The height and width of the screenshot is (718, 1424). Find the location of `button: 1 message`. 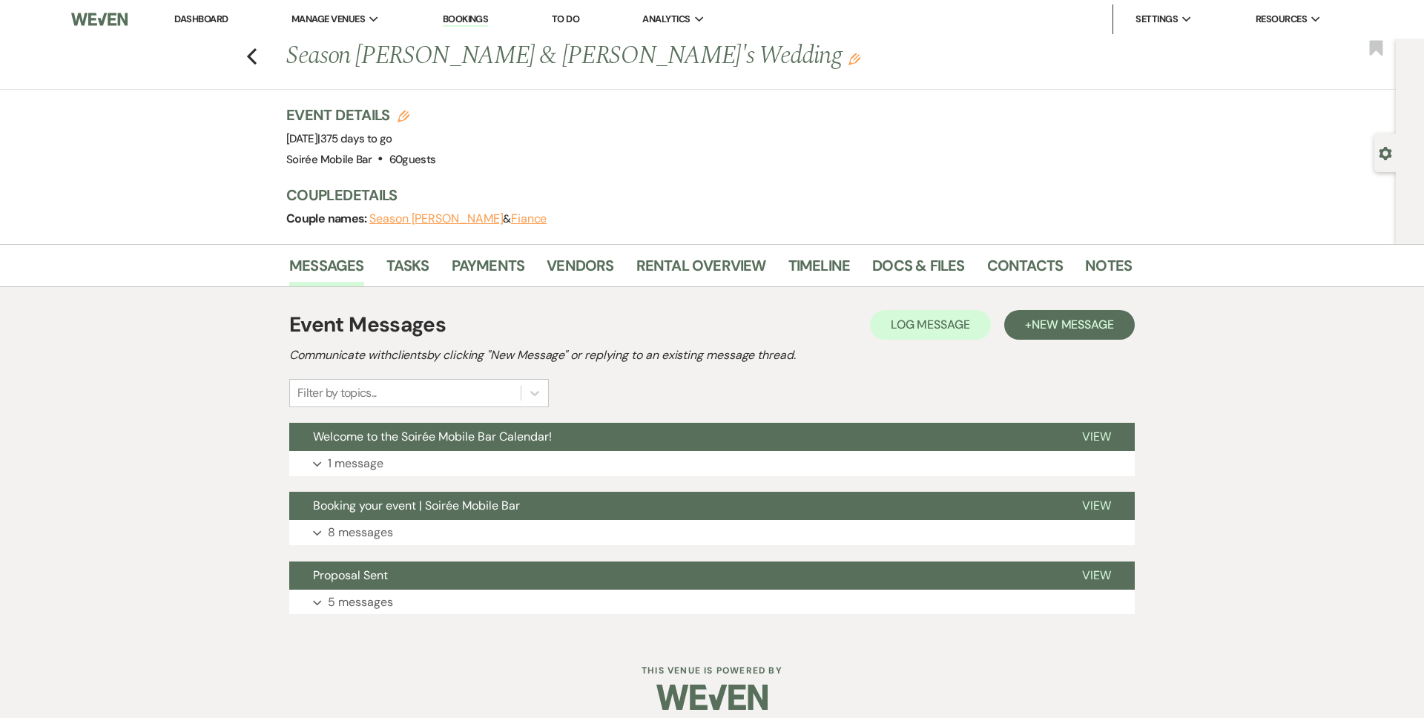

button: 1 message is located at coordinates (712, 464).